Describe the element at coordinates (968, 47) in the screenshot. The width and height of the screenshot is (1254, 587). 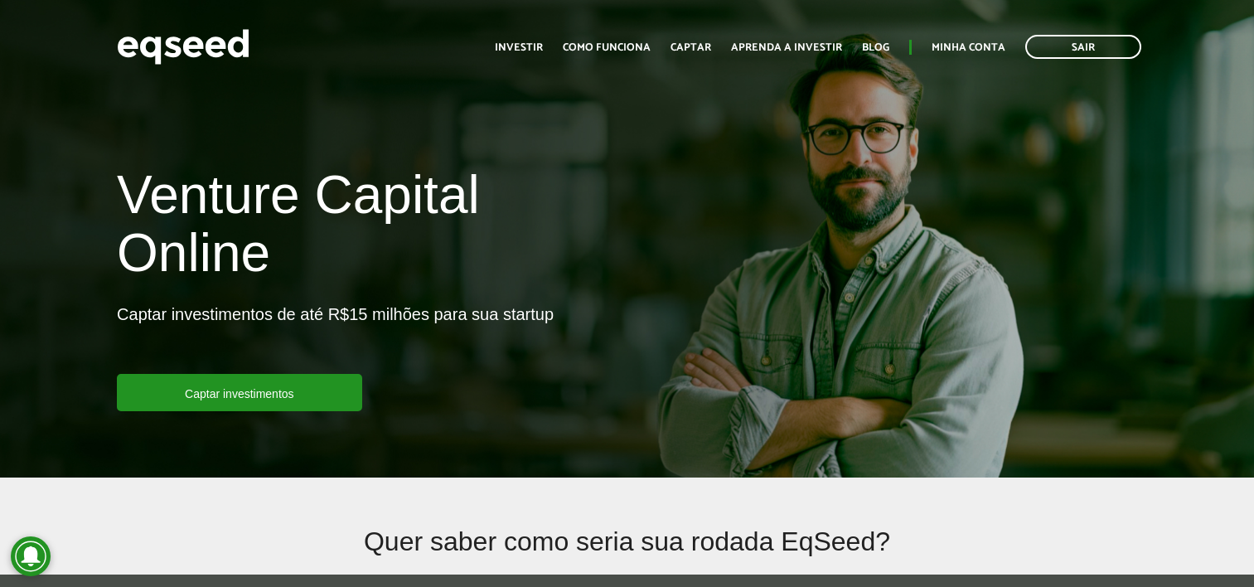
I see `a: Minha conta` at that location.